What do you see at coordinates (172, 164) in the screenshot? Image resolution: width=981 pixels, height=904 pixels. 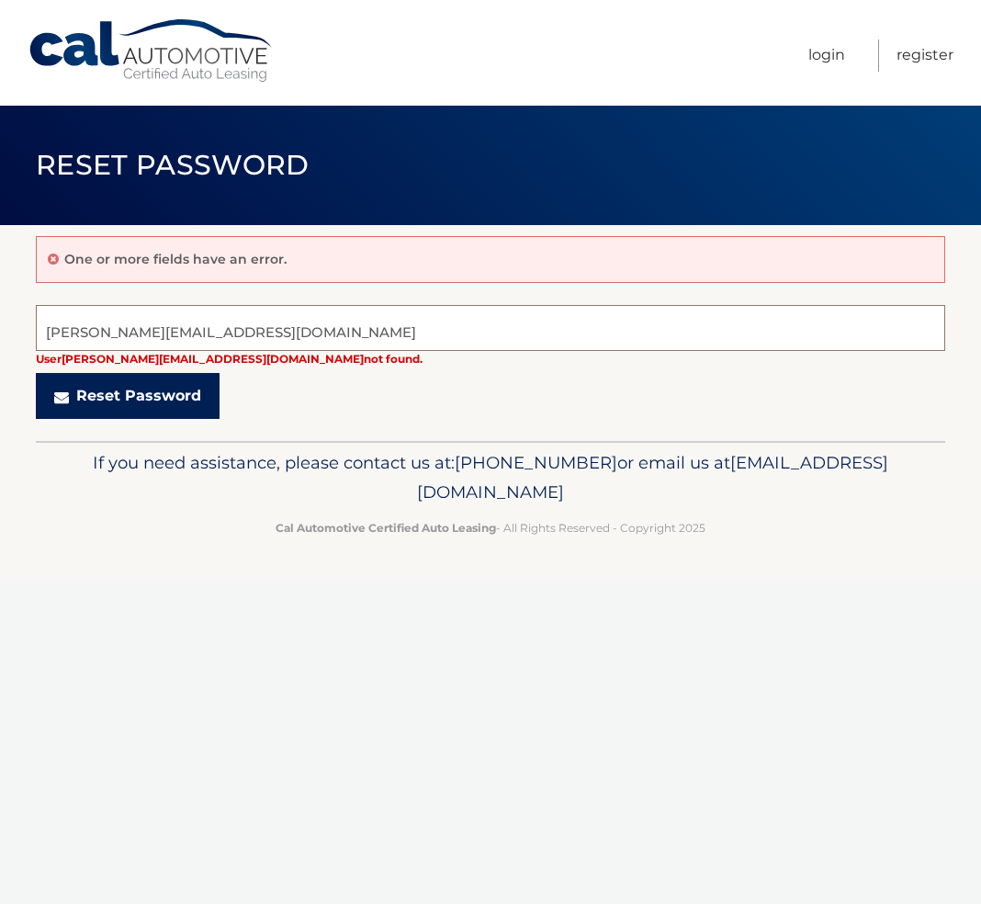 I see `span: Reset Password` at bounding box center [172, 164].